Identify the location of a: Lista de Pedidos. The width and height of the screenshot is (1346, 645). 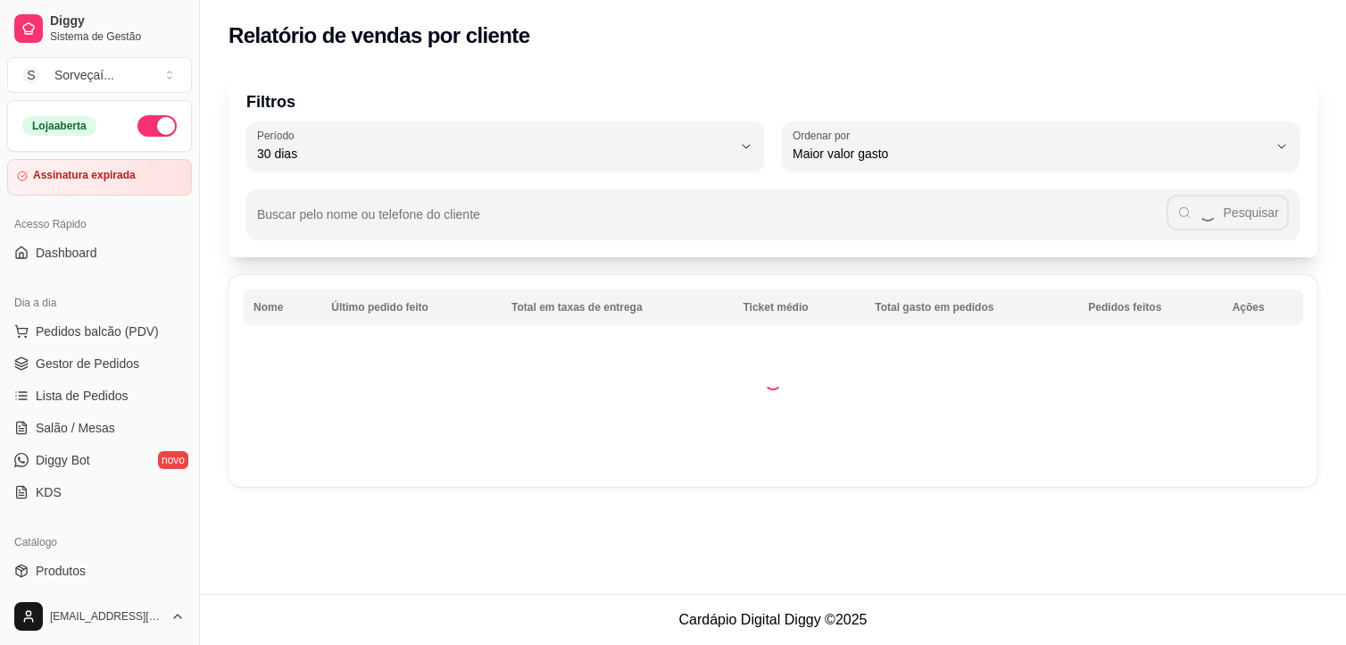
(99, 395).